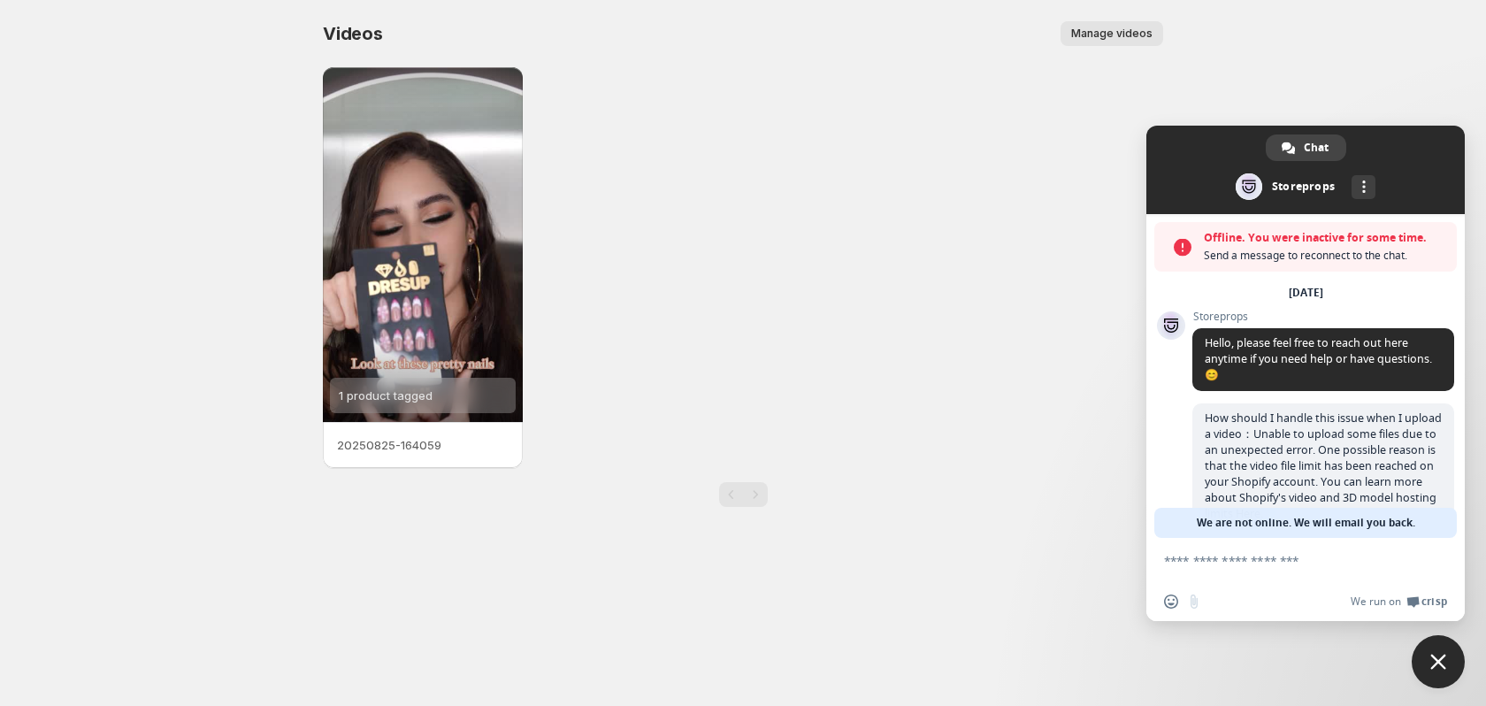  Describe the element at coordinates (1171, 602) in the screenshot. I see `span: Insert an emoji` at that location.